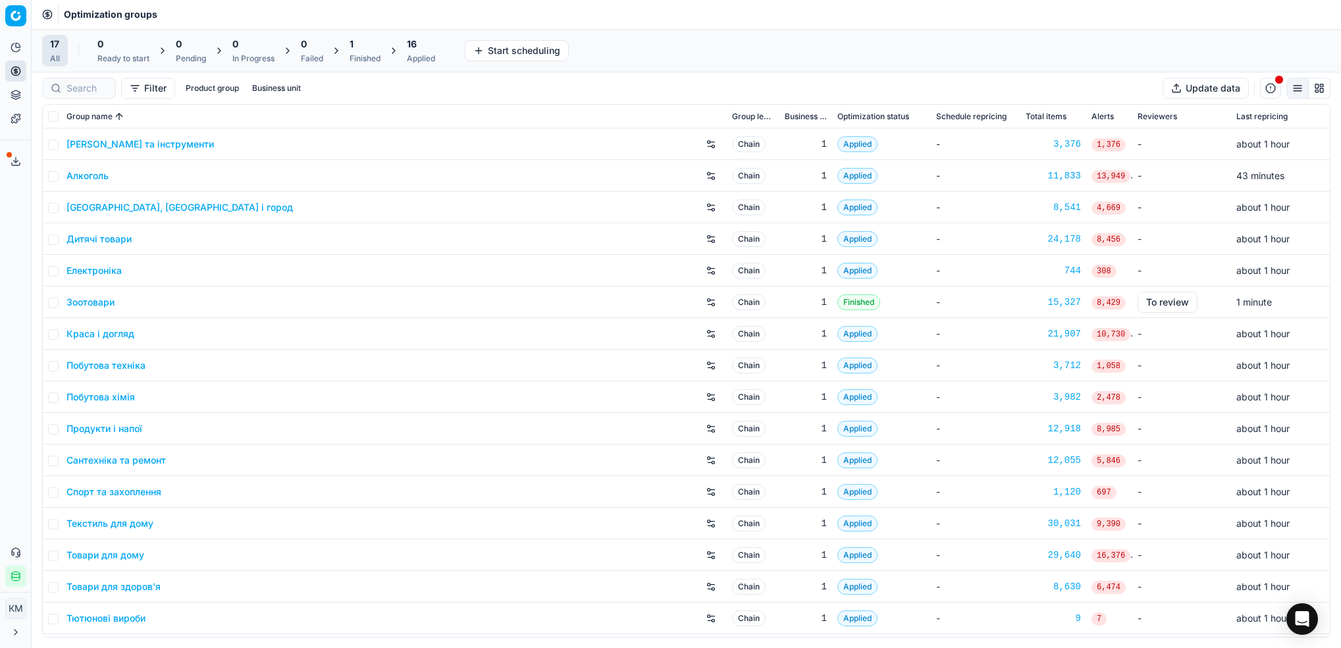  I want to click on button: To review, so click(1167, 302).